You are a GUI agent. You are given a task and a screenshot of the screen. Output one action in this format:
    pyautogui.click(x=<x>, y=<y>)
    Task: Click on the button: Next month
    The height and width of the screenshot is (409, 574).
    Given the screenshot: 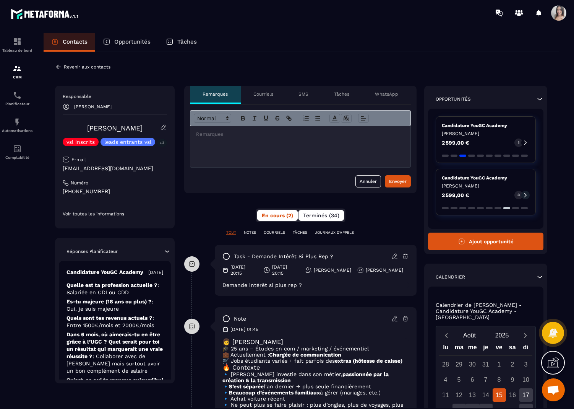 What is the action you would take?
    pyautogui.click(x=525, y=335)
    